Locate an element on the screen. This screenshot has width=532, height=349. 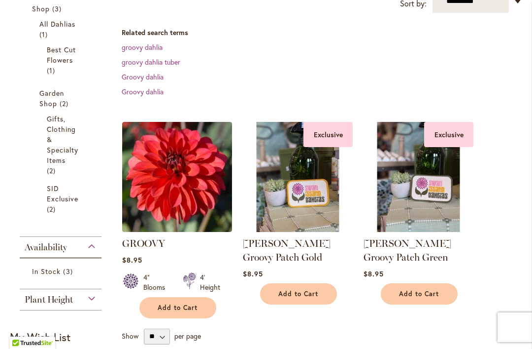
a: SID Exclusive is located at coordinates (62, 198).